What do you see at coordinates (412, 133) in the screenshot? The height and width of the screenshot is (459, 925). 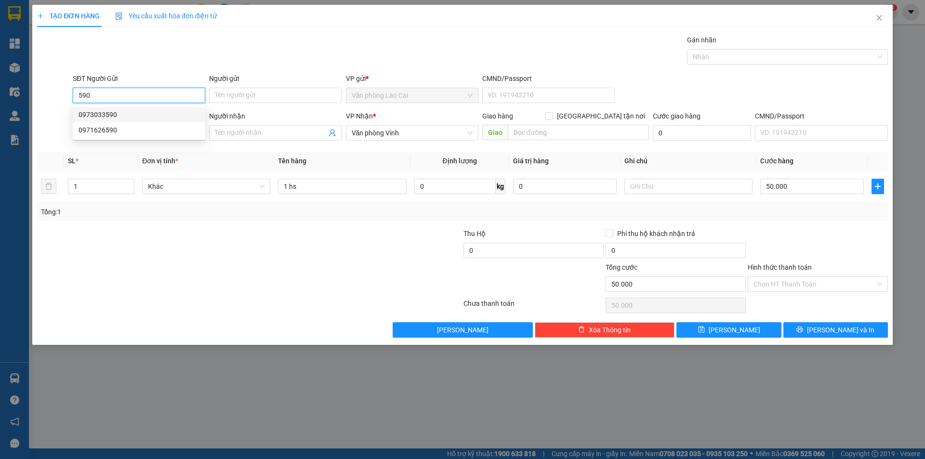 I see `span: Văn phòng Vinh` at bounding box center [412, 133].